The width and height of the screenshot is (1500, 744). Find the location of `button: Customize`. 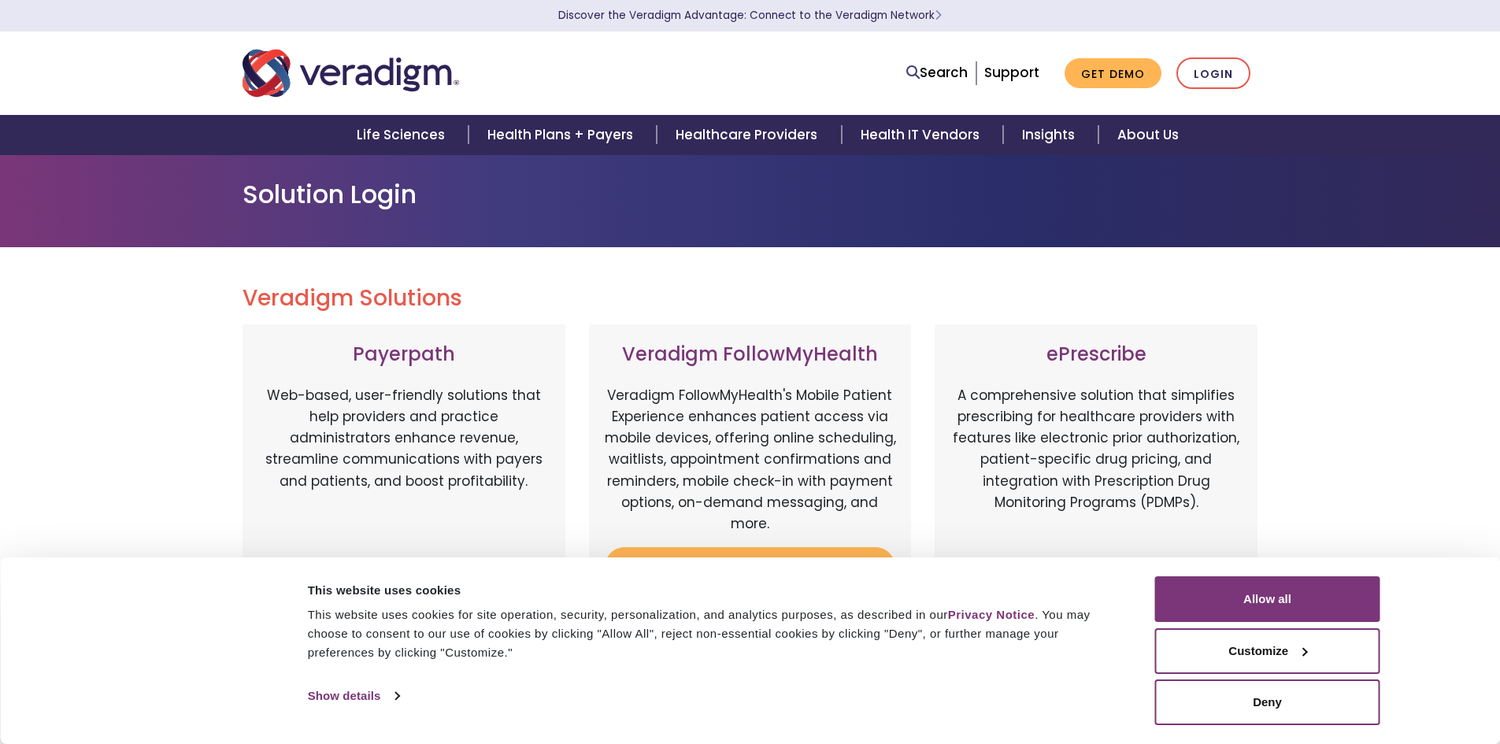

button: Customize is located at coordinates (1268, 651).